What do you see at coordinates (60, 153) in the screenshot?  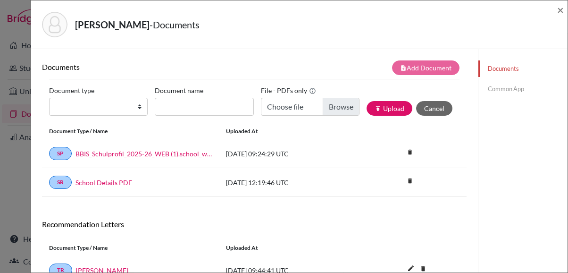 I see `a: SP` at bounding box center [60, 153].